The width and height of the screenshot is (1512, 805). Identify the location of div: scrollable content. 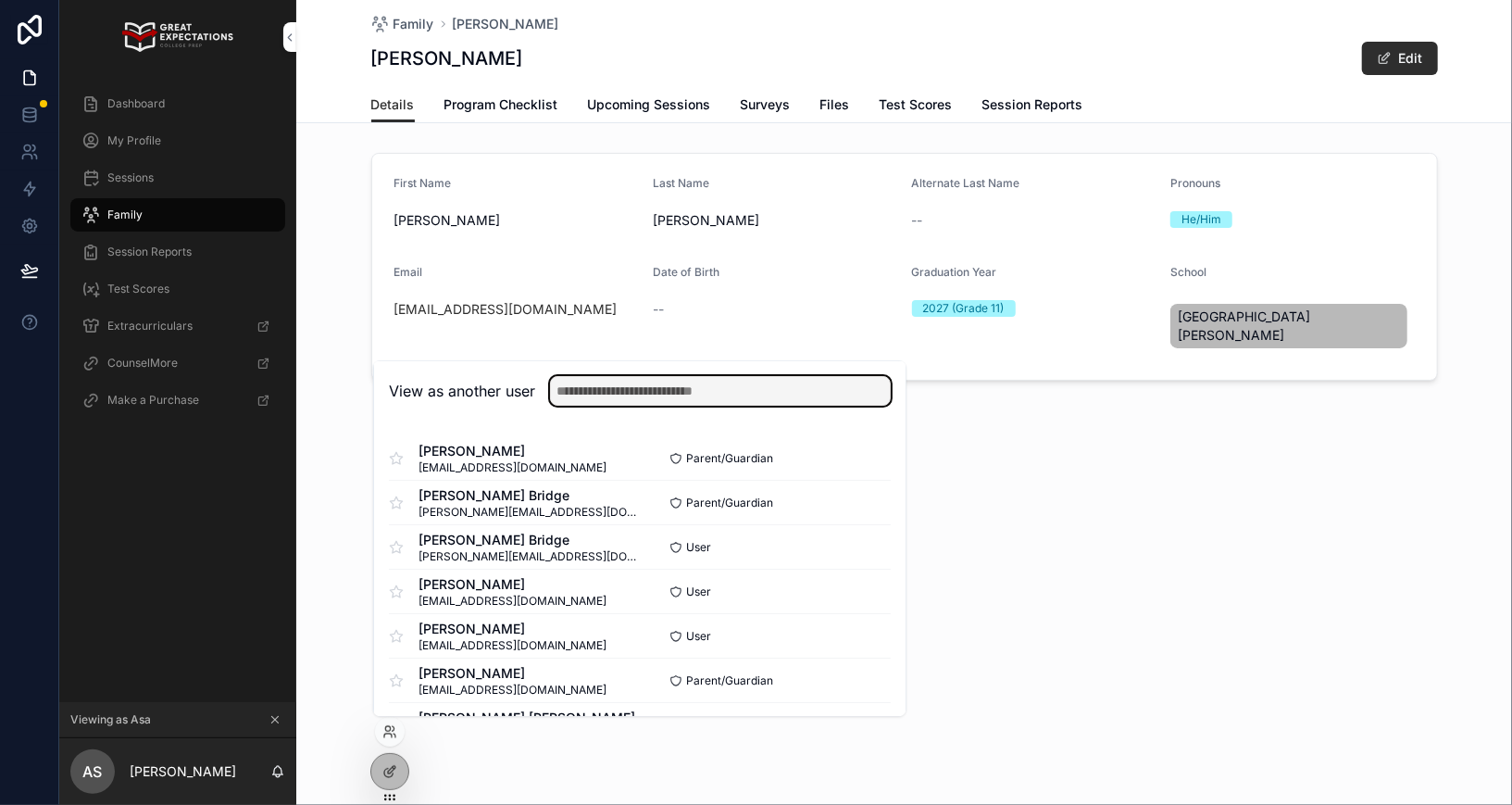
(177, 257).